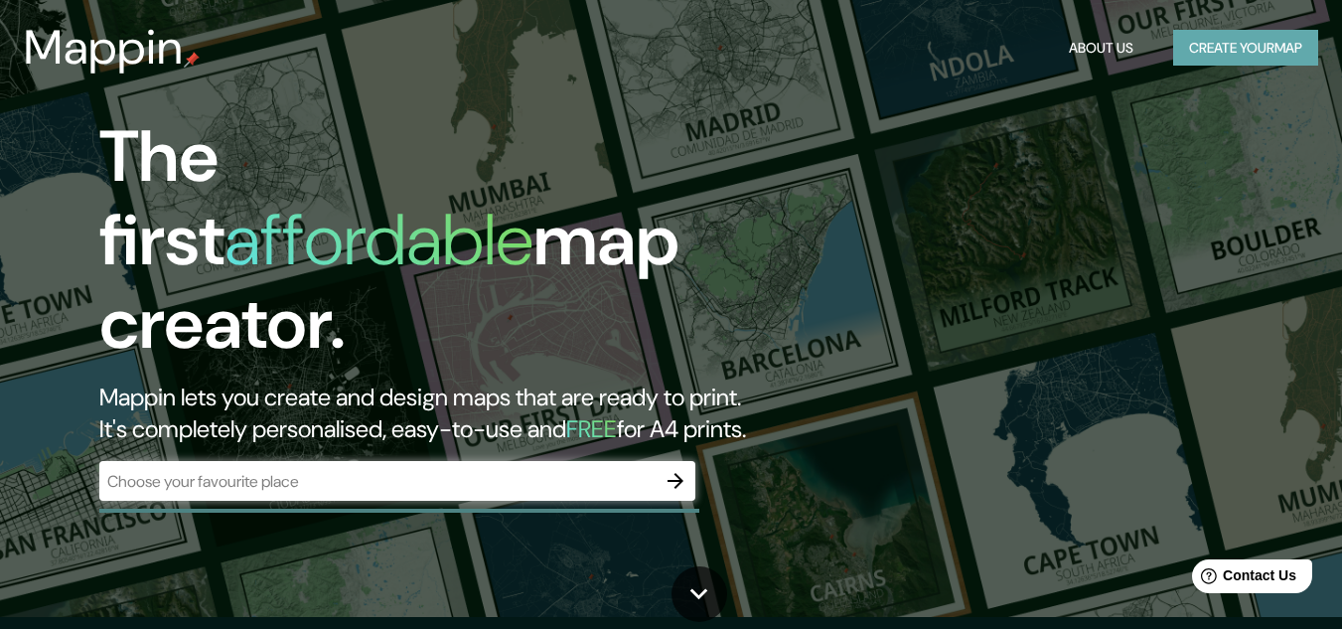  Describe the element at coordinates (1245, 48) in the screenshot. I see `button: Create yourmap` at that location.